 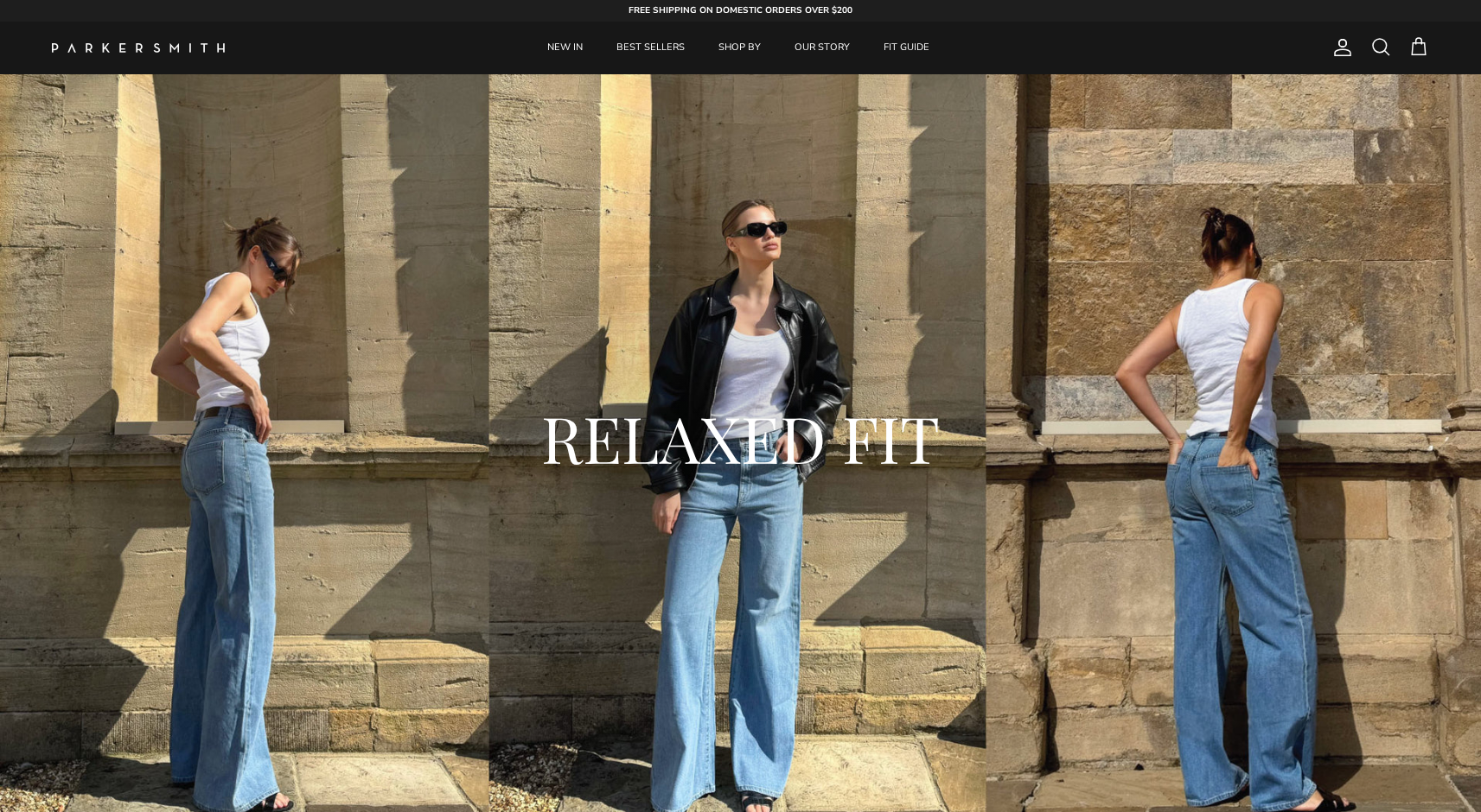 What do you see at coordinates (138, 48) in the screenshot?
I see `img: Parker Smith` at bounding box center [138, 48].